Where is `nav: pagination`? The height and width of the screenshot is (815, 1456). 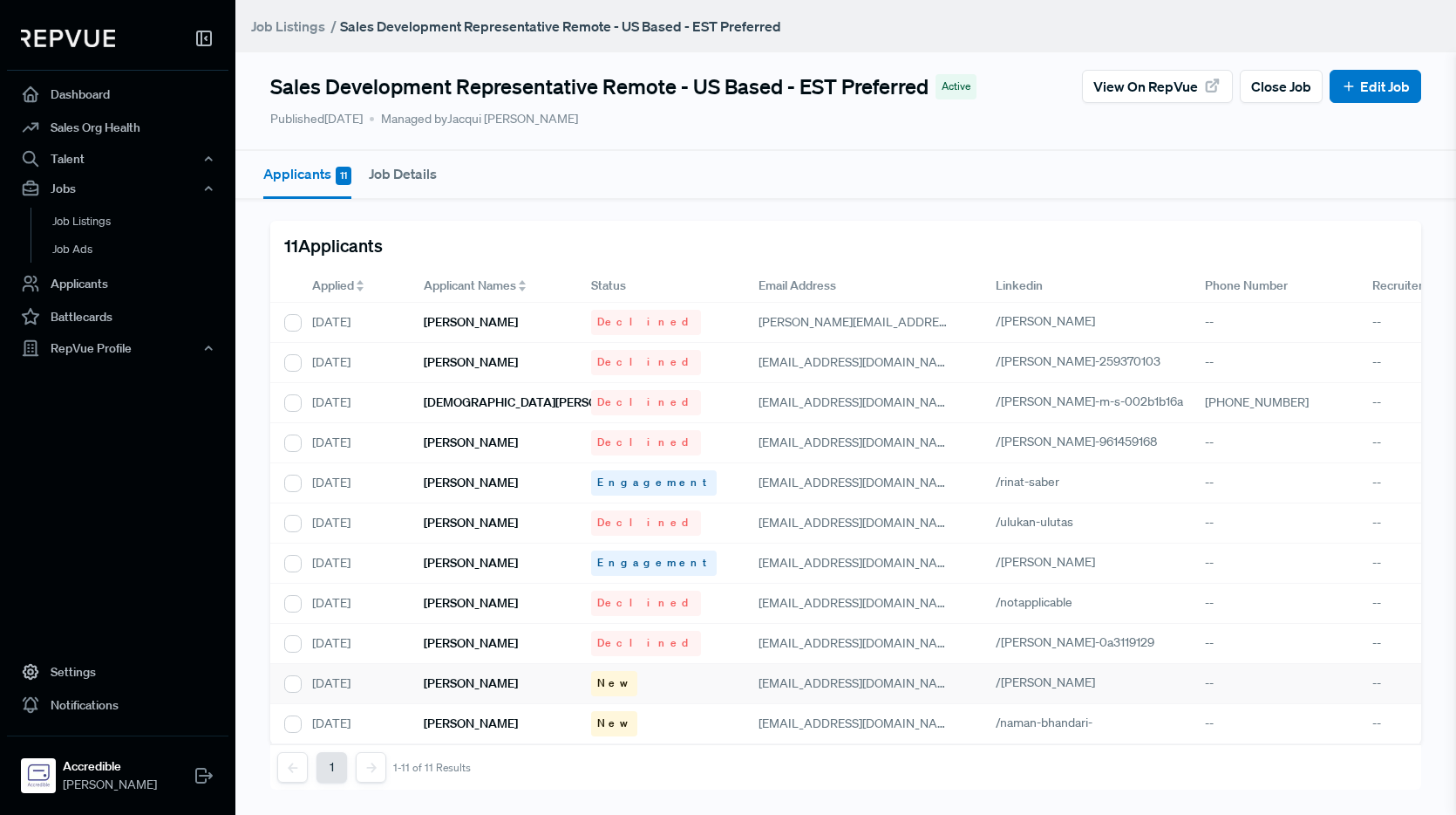 nav: pagination is located at coordinates (374, 766).